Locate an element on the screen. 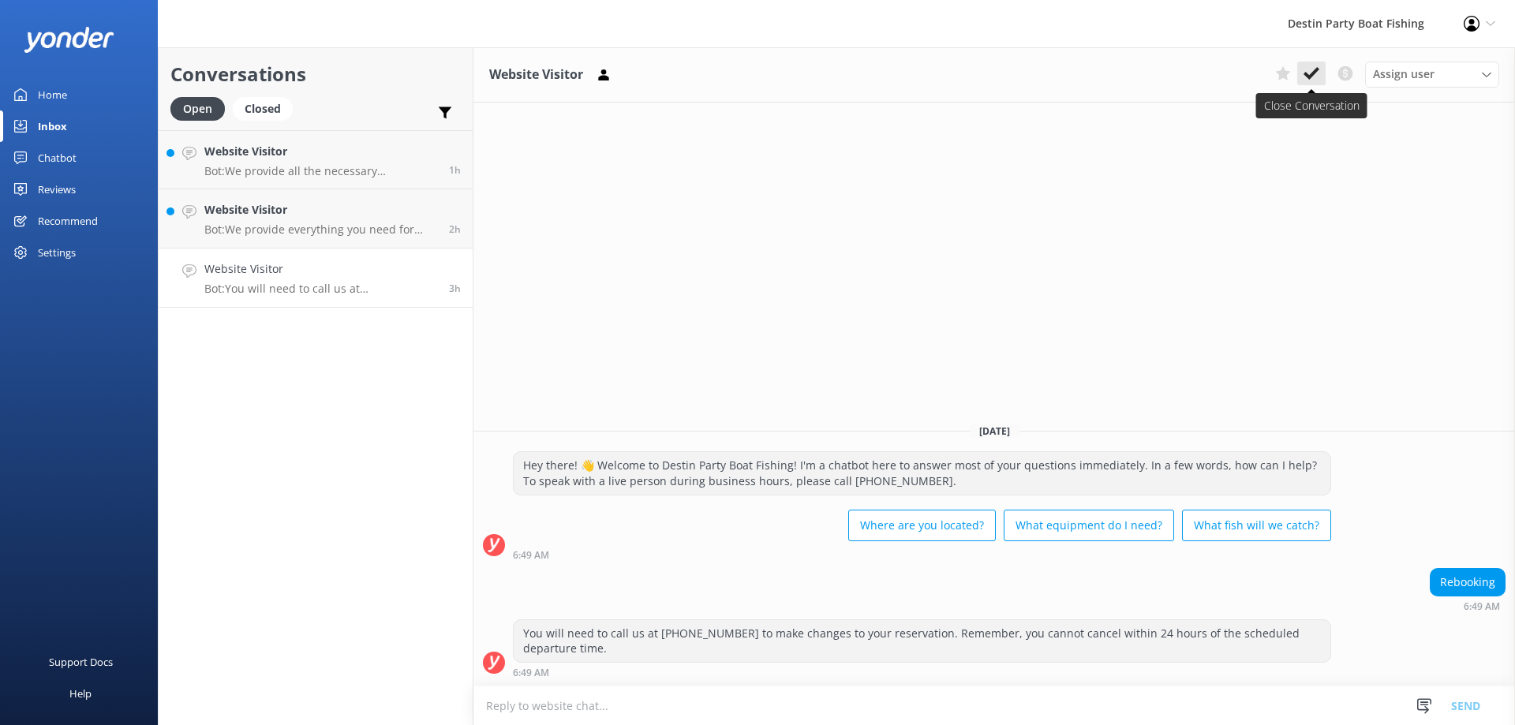  h2: Conversations is located at coordinates (316, 74).